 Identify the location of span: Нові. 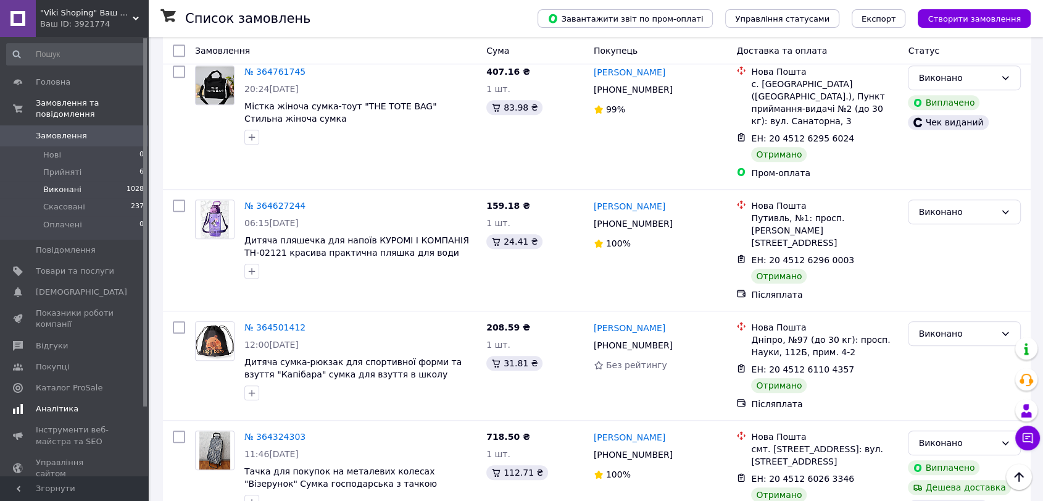
(52, 155).